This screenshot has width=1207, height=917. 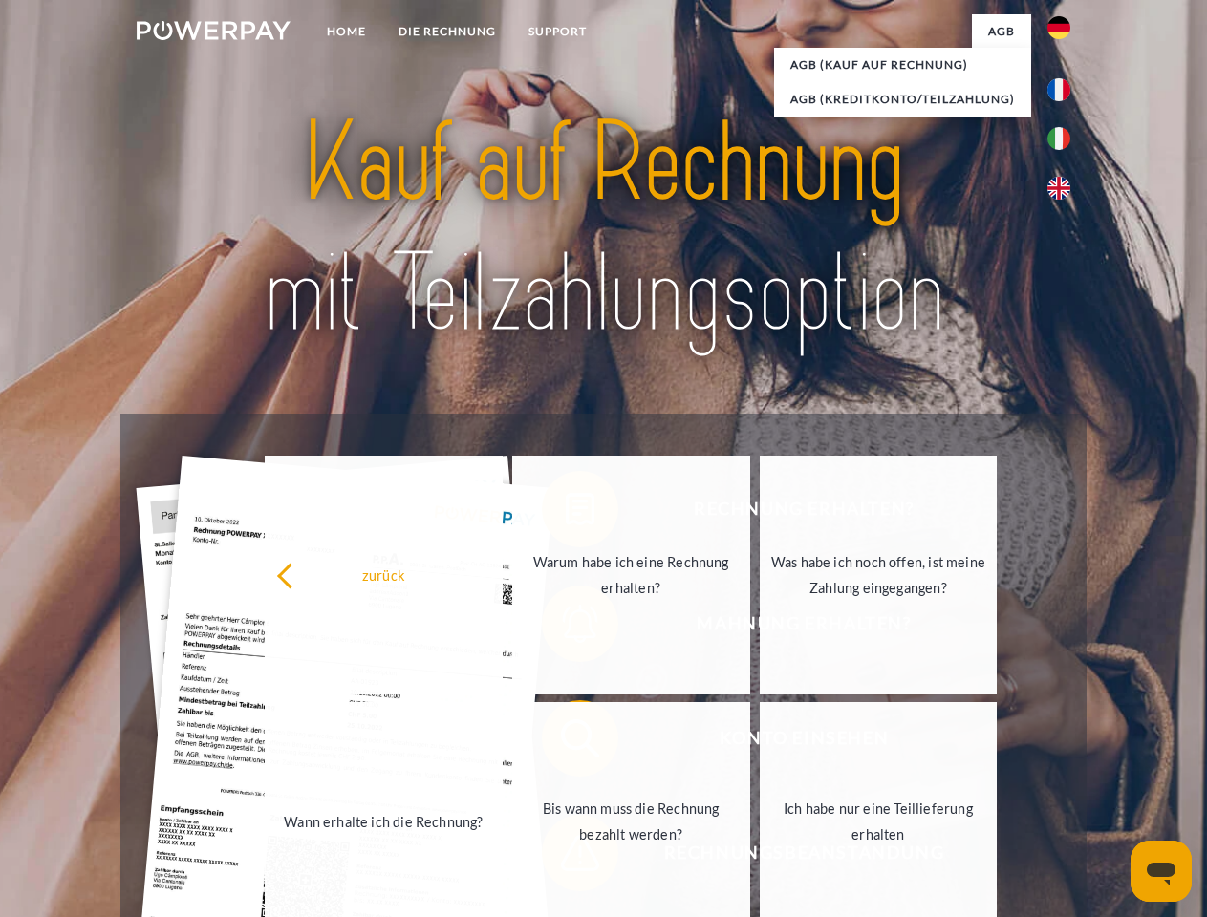 I want to click on img: logo-powerpay-white.svg, so click(x=213, y=31).